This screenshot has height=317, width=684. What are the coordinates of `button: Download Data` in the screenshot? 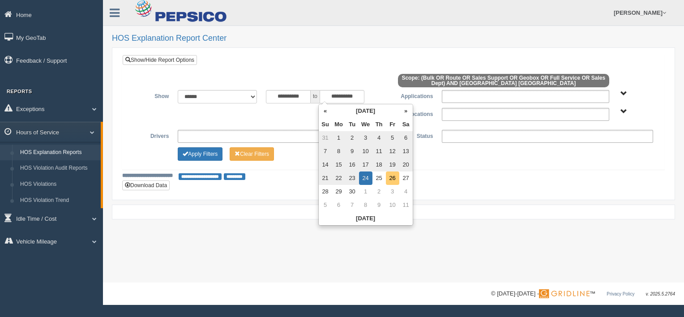 It's located at (146, 185).